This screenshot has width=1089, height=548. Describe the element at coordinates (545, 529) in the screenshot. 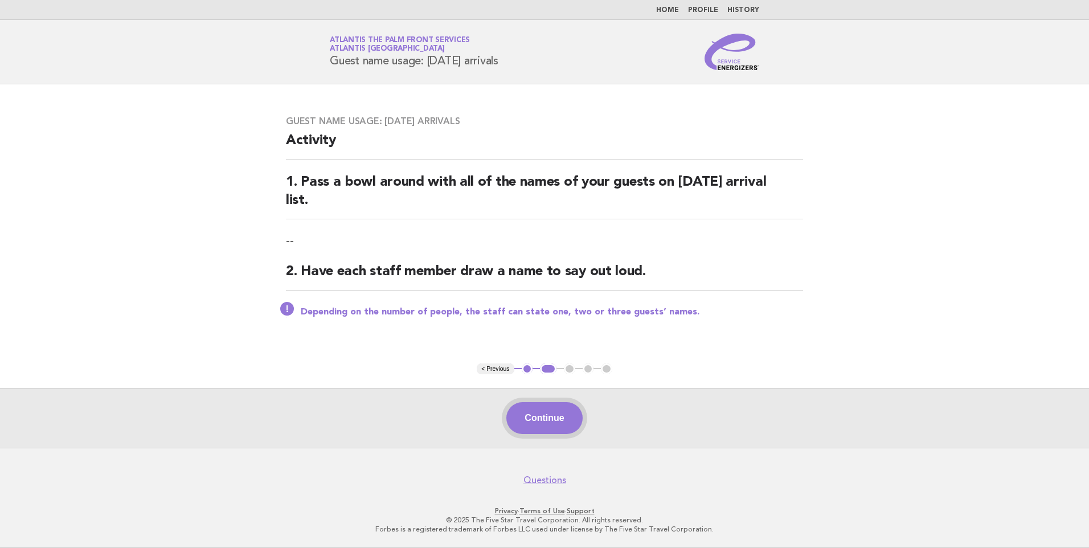

I see `p: Forbes is a registered trademark of Forbes LLC used under license by The Five Star Travel Corpora...` at that location.